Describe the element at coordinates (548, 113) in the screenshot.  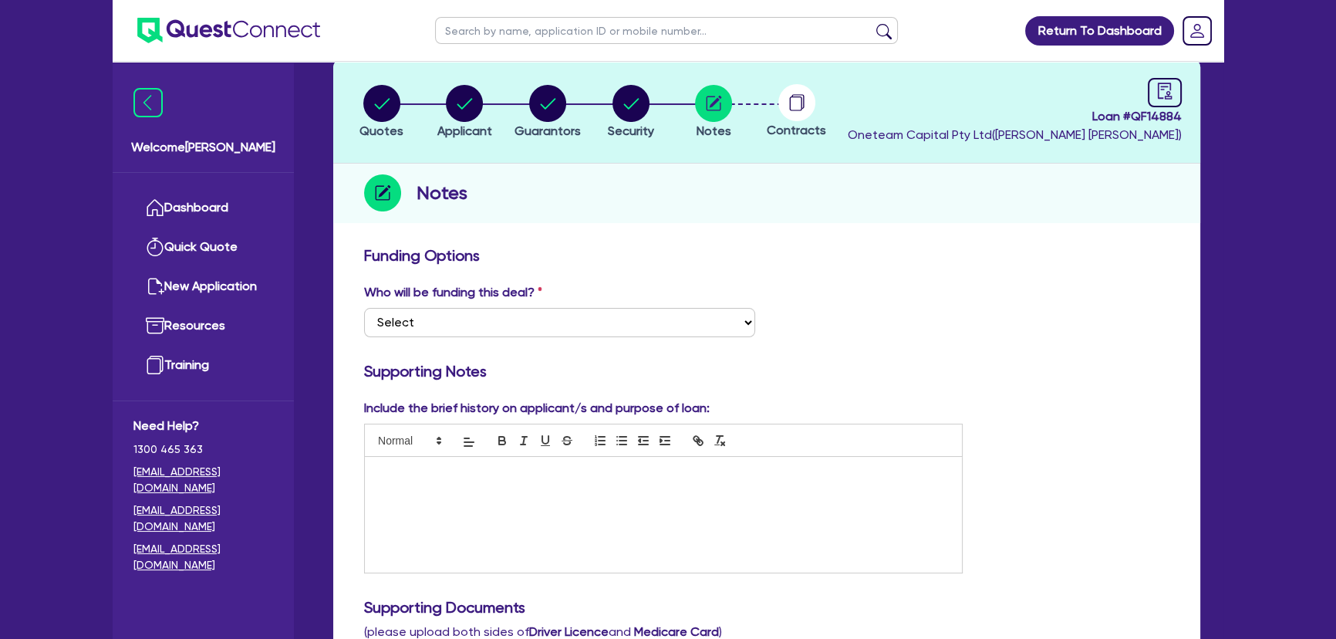
I see `button: Guarantors` at that location.